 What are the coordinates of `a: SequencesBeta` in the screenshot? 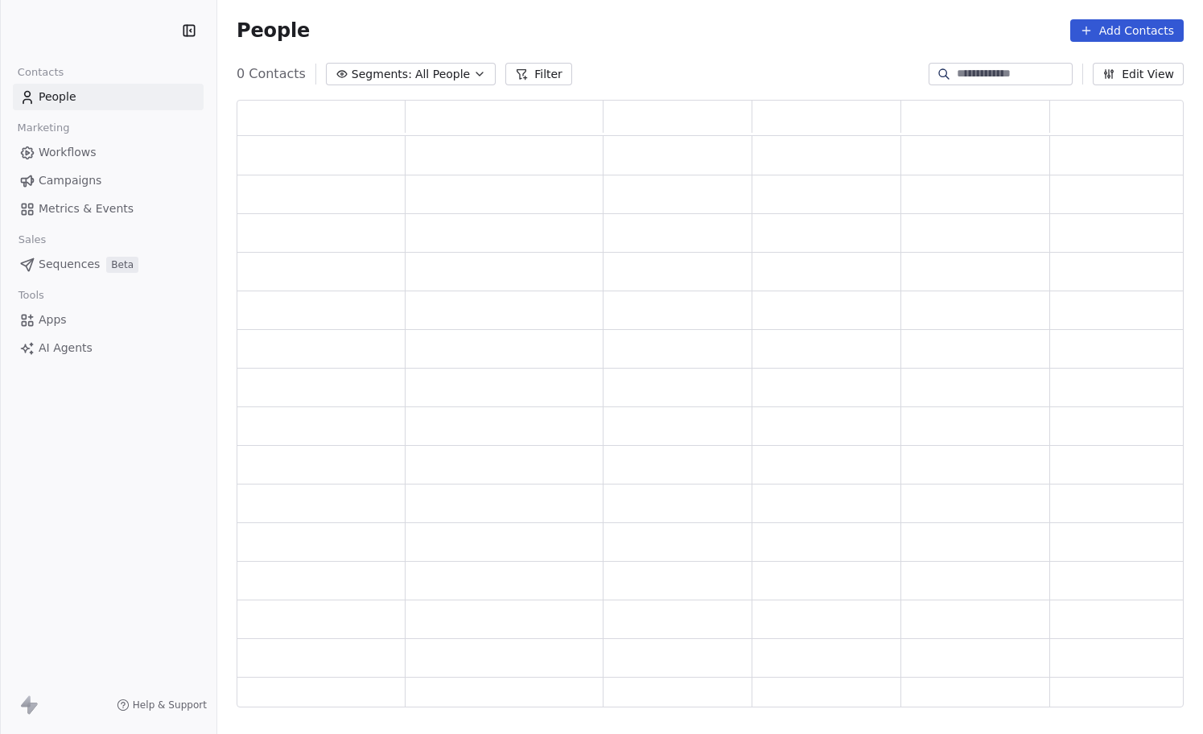 It's located at (108, 264).